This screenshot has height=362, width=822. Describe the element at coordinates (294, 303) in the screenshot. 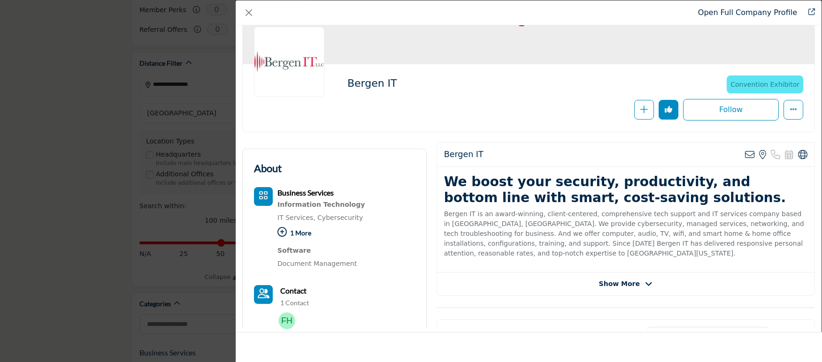

I see `p: 1 Contact` at that location.